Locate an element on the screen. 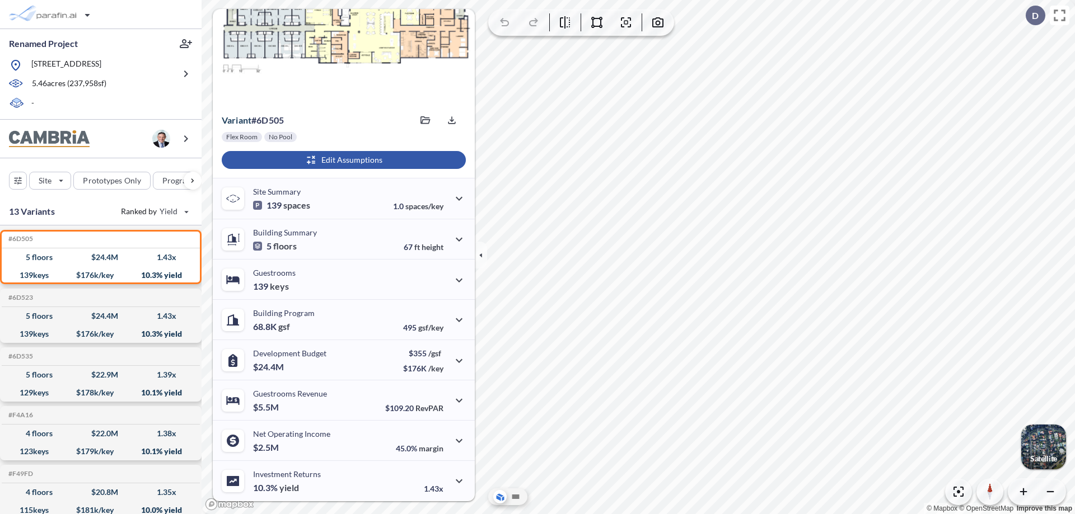 Image resolution: width=1075 pixels, height=514 pixels. a: Mapbox is located at coordinates (941, 509).